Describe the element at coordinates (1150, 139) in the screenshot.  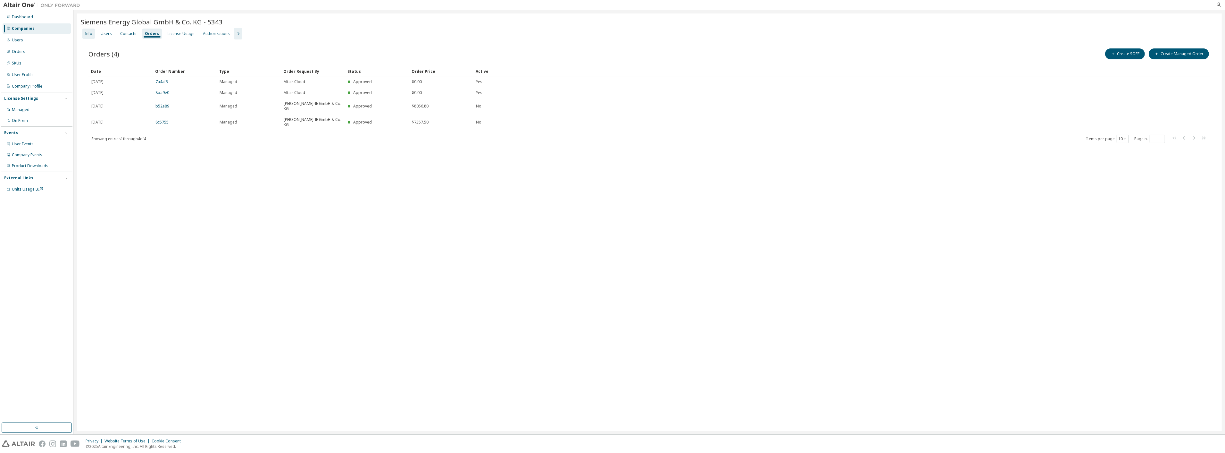
I see `span: Page n.` at that location.